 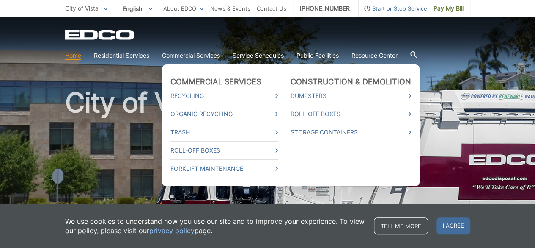 What do you see at coordinates (224, 132) in the screenshot?
I see `a: Trash` at bounding box center [224, 132].